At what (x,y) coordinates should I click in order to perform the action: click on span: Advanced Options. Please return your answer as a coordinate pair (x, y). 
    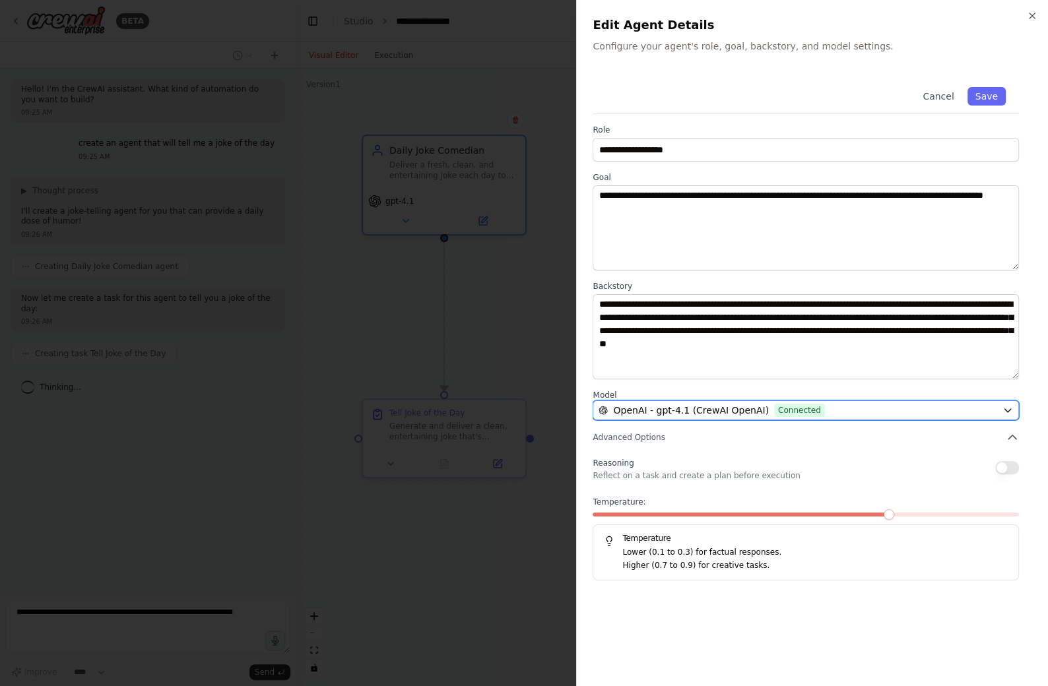
    Looking at the image, I should click on (628, 438).